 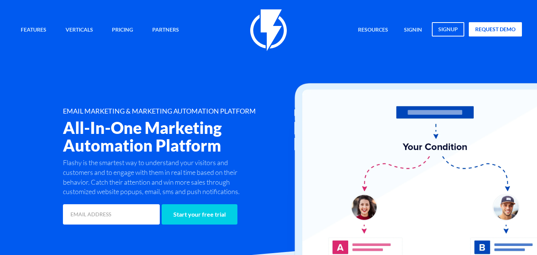 What do you see at coordinates (184, 111) in the screenshot?
I see `h1: EMAIL MARKETING & MARKETING AUTOMATION PLATFORM` at bounding box center [184, 111].